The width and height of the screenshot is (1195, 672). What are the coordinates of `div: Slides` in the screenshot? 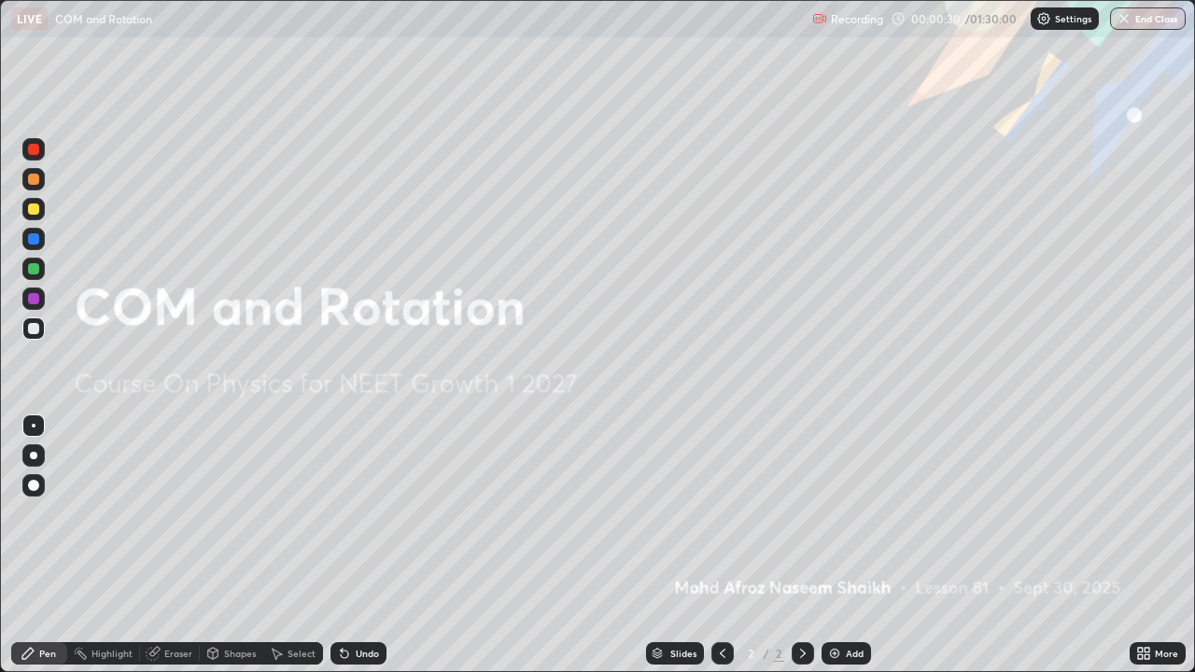 It's located at (684, 654).